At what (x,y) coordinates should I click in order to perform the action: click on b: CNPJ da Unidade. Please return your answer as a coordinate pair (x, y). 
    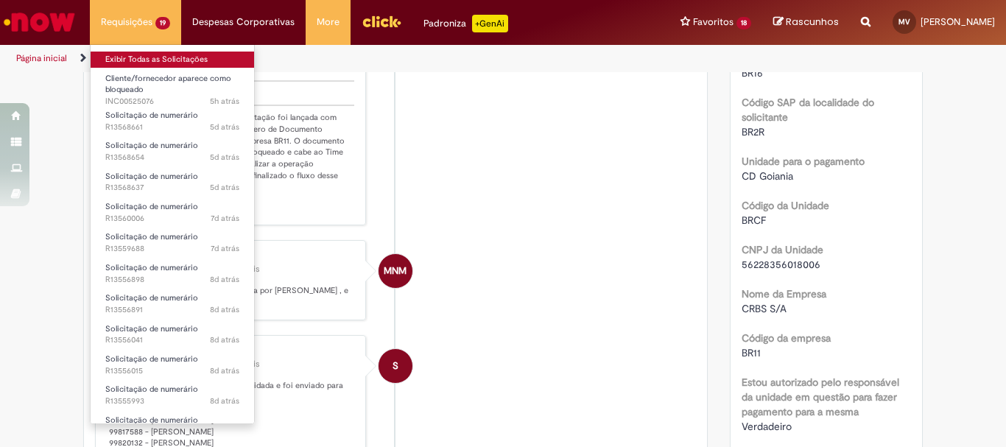
    Looking at the image, I should click on (782, 250).